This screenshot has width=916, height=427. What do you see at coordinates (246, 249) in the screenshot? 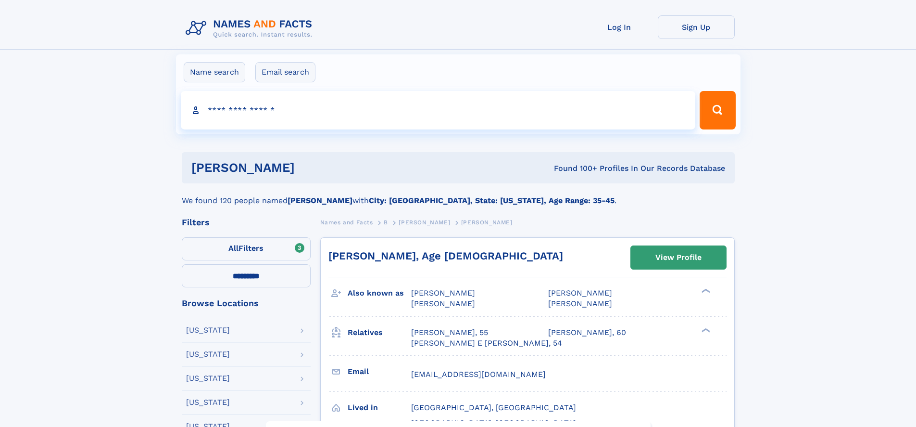
I see `label: Filters` at bounding box center [246, 249].